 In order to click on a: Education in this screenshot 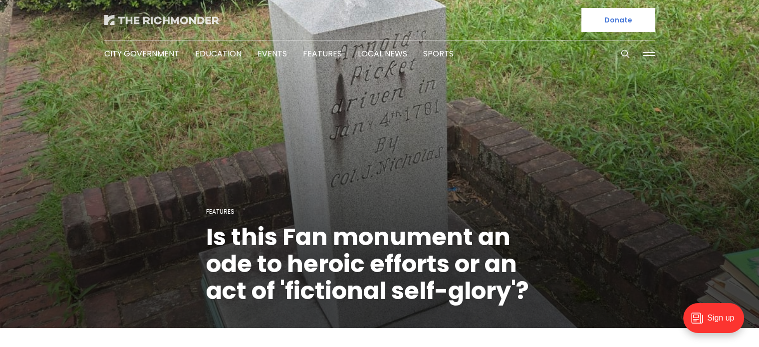, I will do `click(218, 53)`.